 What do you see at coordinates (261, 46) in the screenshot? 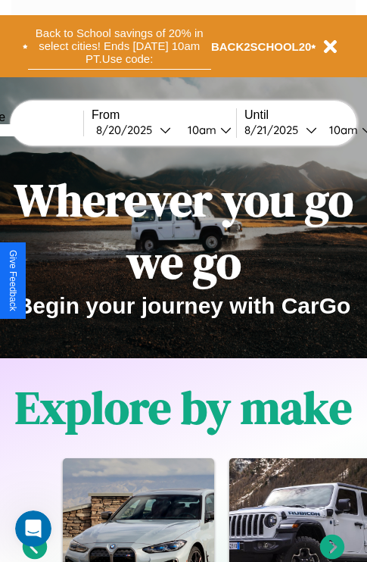
I see `b: BACK2SCHOOL20` at bounding box center [261, 46].